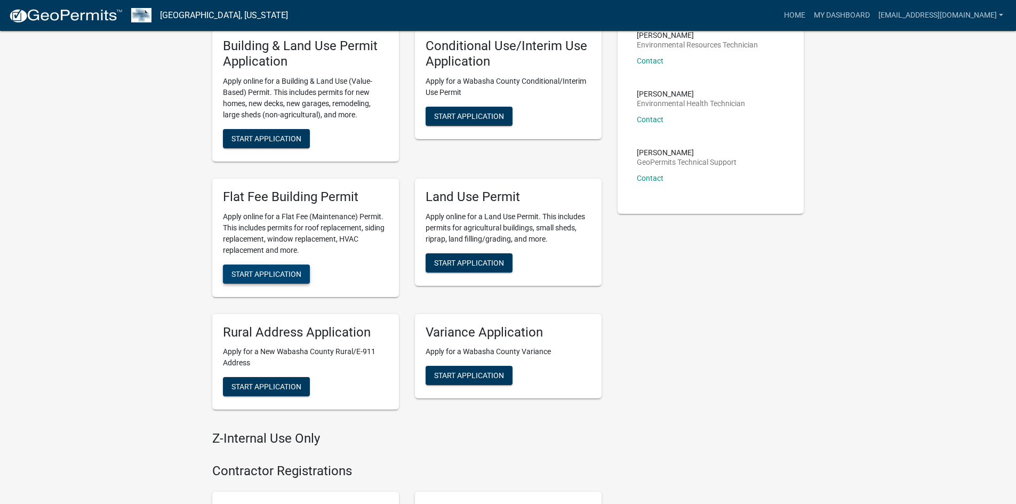 The height and width of the screenshot is (504, 1016). I want to click on p: Apply for a New Wabasha County Rural/E-911 Address, so click(306, 357).